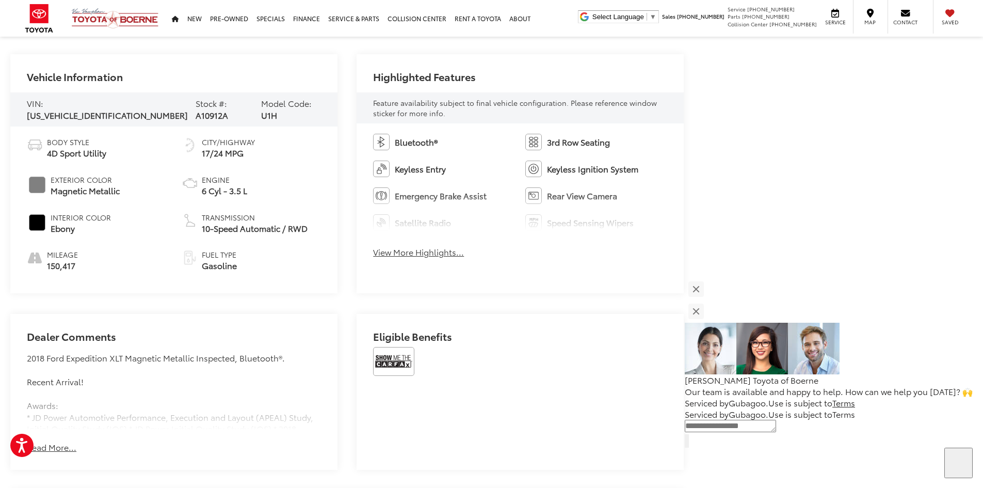  Describe the element at coordinates (228, 153) in the screenshot. I see `span: 17/24 MPG` at that location.